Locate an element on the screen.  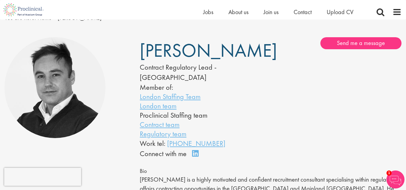
span: Contact is located at coordinates (302, 12).